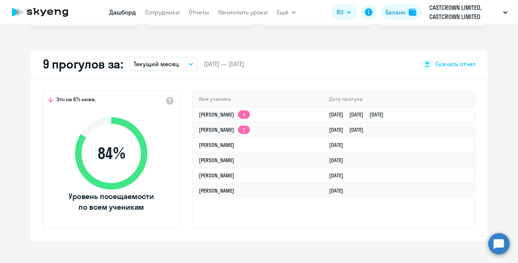  I want to click on button: Балансbalance, so click(401, 12).